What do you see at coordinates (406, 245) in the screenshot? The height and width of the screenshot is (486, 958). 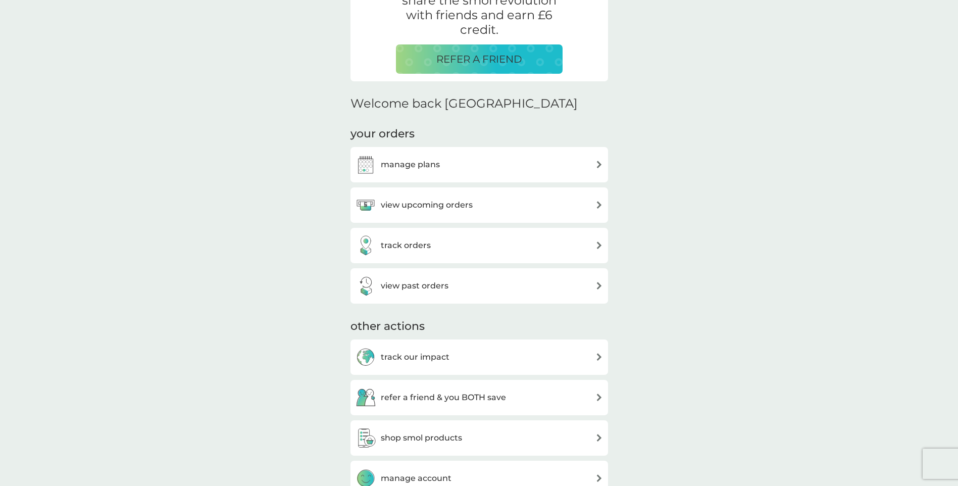 I see `h3: track orders` at bounding box center [406, 245].